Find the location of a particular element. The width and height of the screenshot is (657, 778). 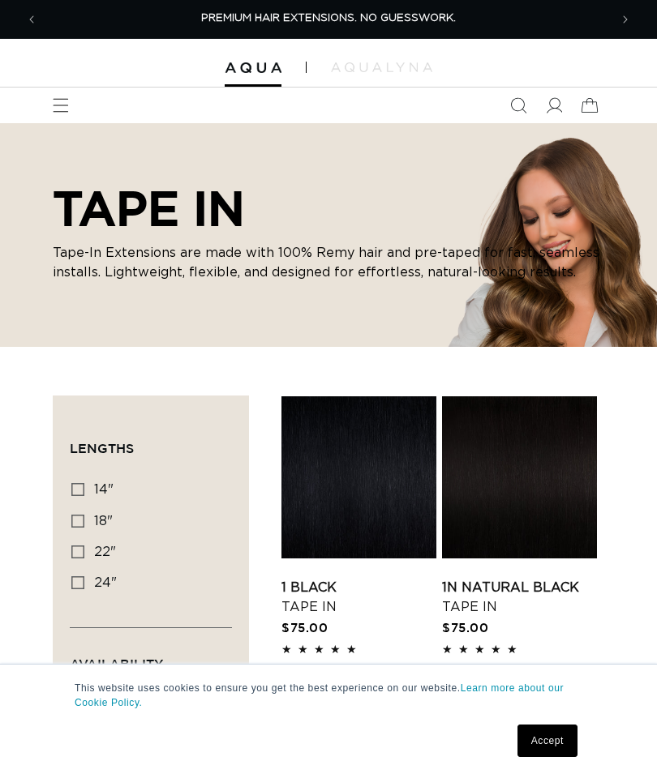

span: PREMIUM HAIR EXTENSIONS. NO GUESSWORK. is located at coordinates (328, 18).